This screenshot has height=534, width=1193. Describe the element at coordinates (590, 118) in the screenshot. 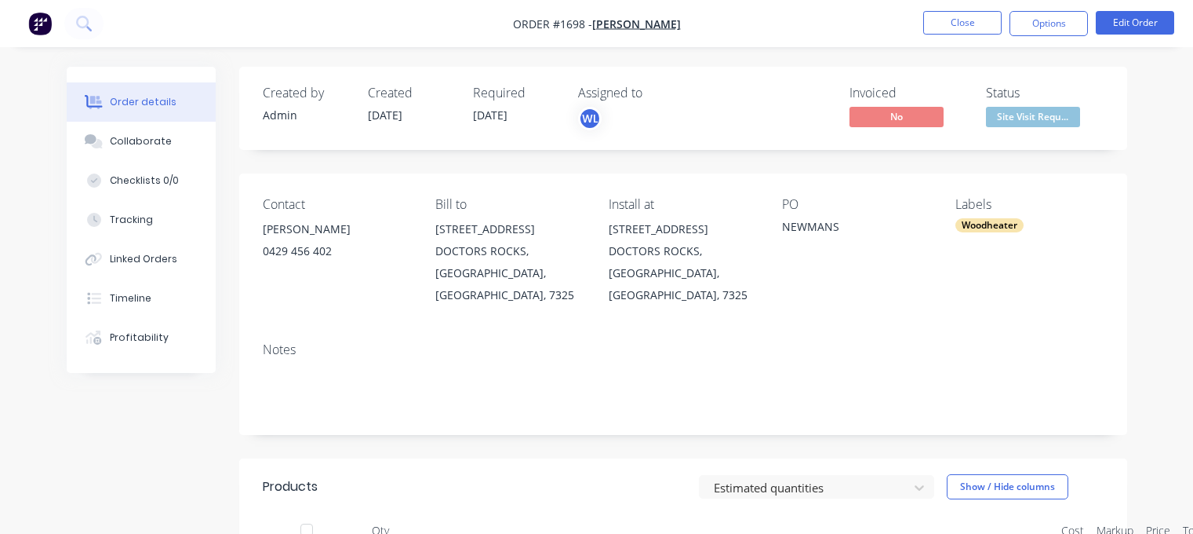

I see `button: WL` at that location.